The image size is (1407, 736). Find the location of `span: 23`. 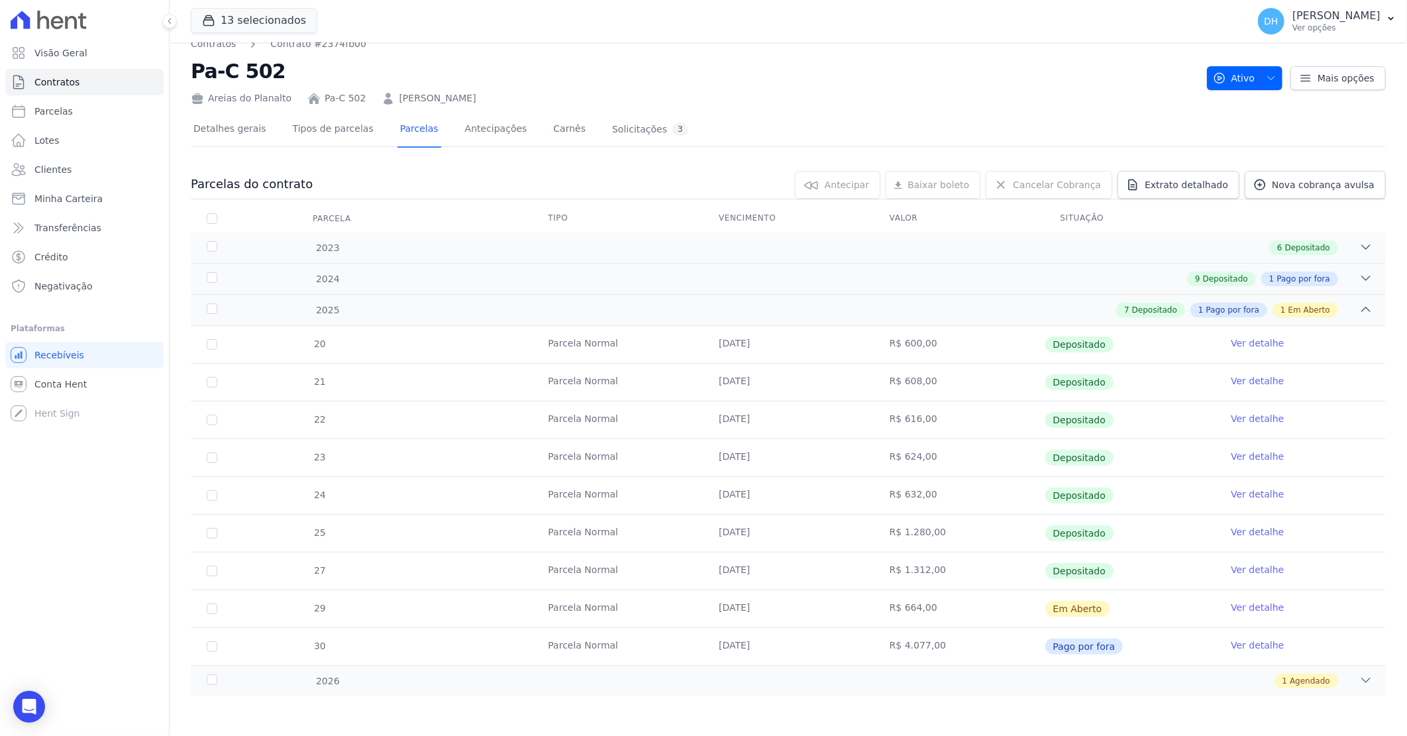

span: 23 is located at coordinates (319, 457).